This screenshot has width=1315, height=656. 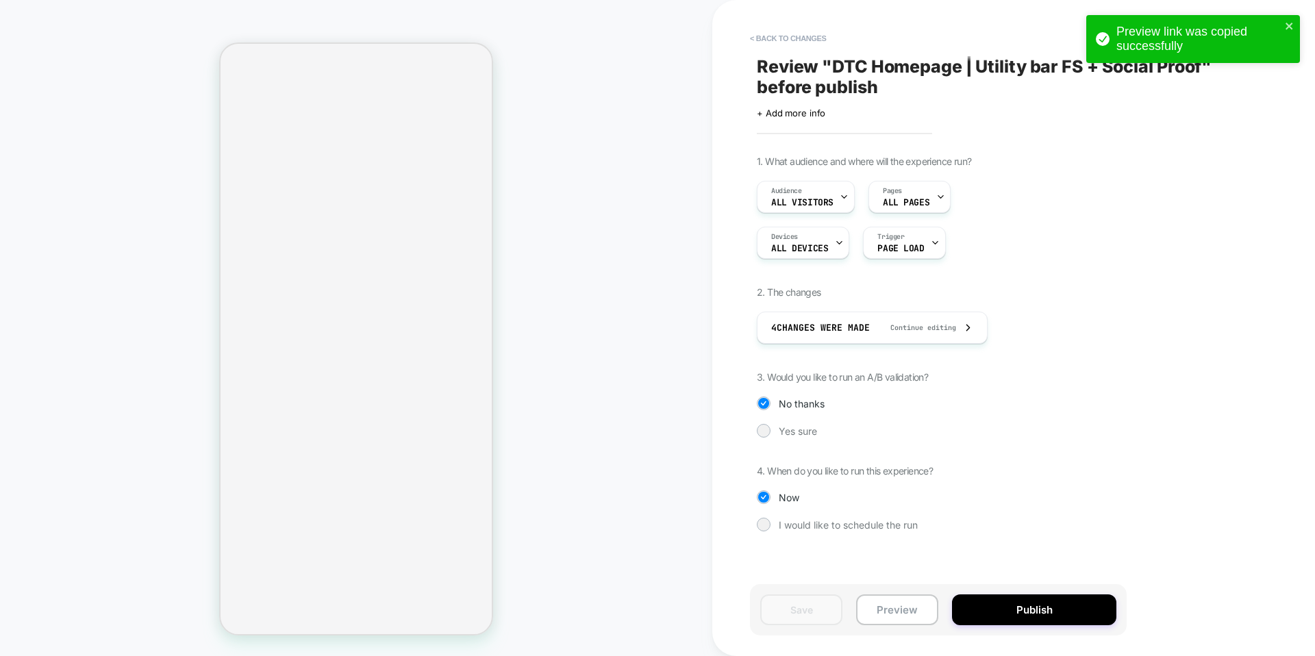 I want to click on span: I would like to schedule the run, so click(x=848, y=525).